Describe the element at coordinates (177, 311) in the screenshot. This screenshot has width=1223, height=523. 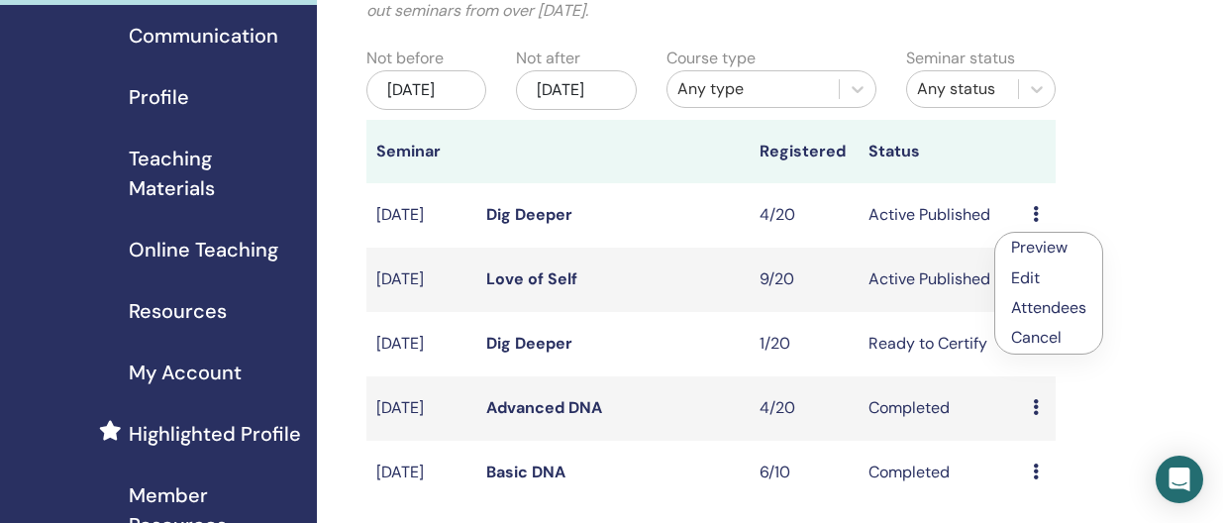
I see `span: Resources` at that location.